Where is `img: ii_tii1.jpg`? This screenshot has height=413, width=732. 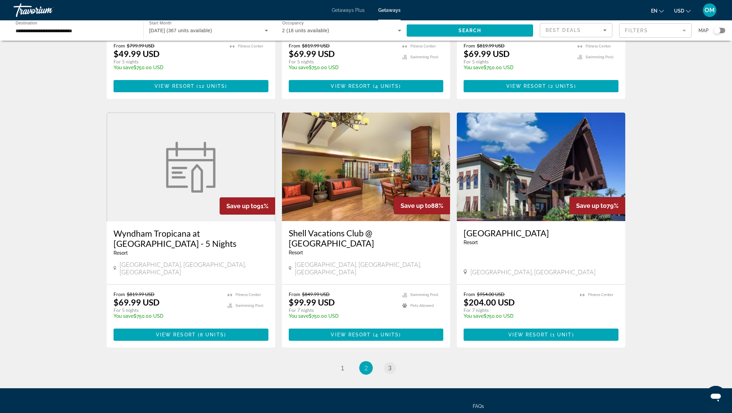
img: ii_tii1.jpg is located at coordinates (541, 167).